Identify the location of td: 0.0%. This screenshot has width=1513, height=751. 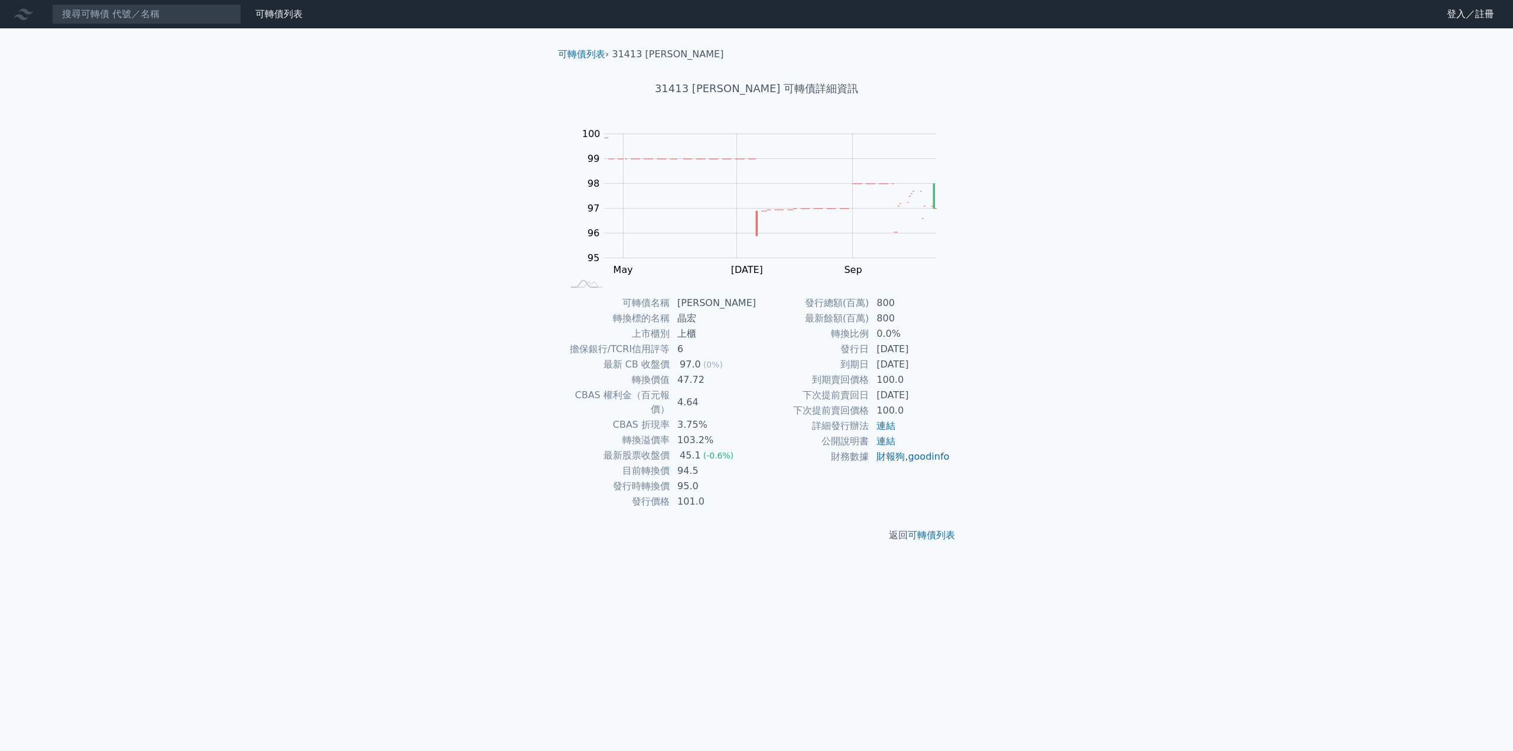
(910, 334).